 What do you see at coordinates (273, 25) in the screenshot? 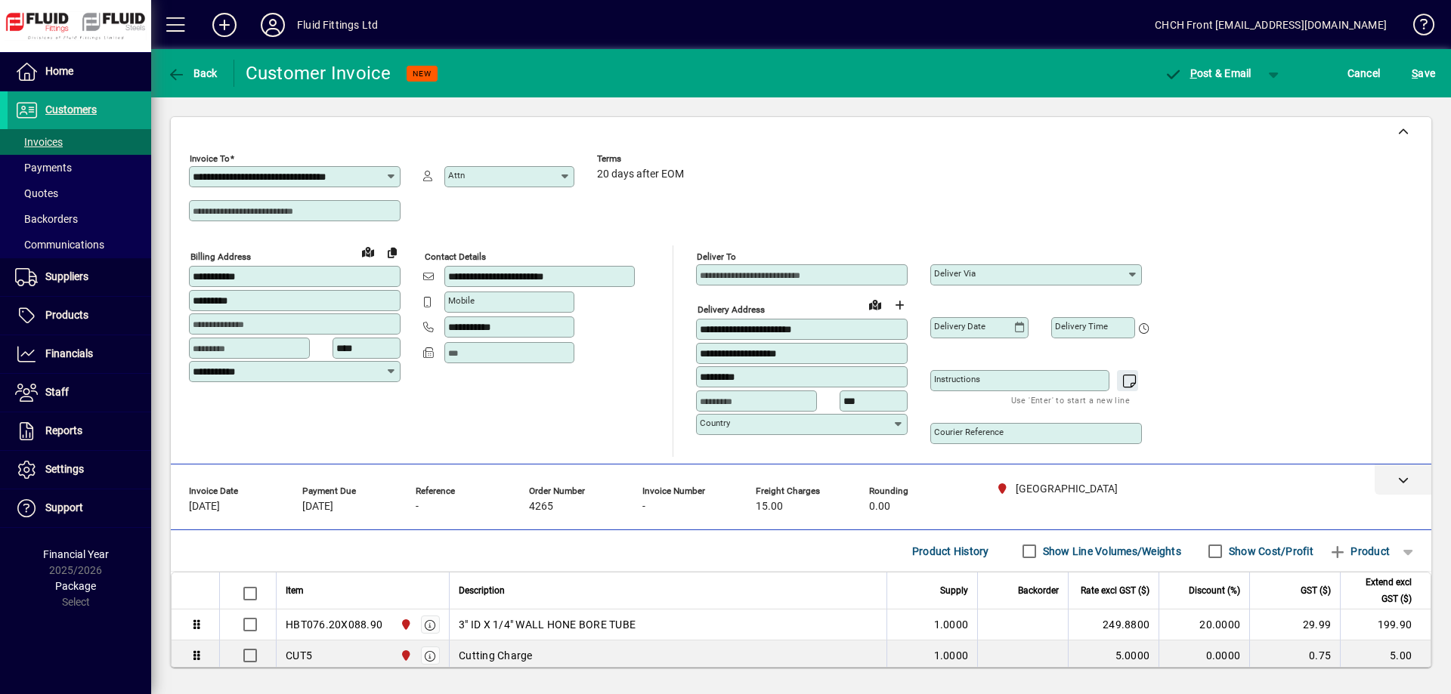
I see `button: Profile` at bounding box center [273, 25].